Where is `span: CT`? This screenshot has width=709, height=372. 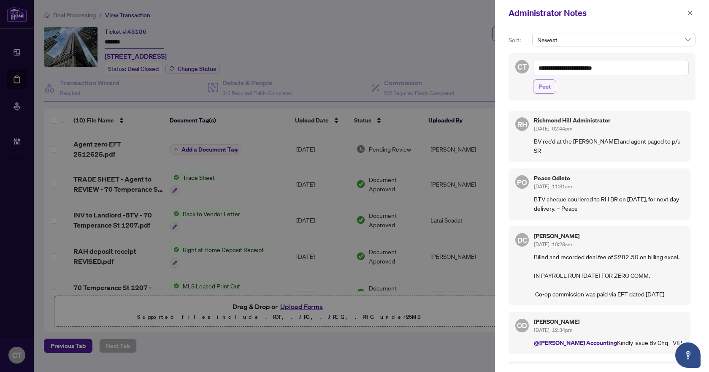
span: CT is located at coordinates (522, 67).